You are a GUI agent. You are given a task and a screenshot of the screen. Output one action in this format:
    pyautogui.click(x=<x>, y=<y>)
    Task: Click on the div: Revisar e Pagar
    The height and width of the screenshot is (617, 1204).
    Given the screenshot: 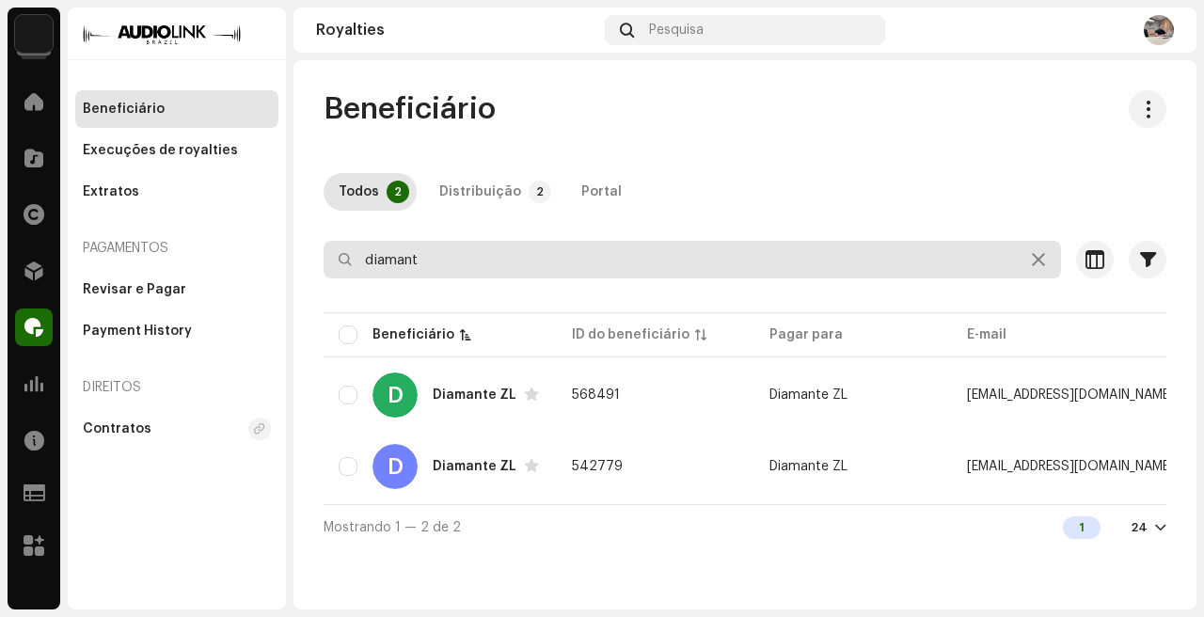 What is the action you would take?
    pyautogui.click(x=134, y=290)
    